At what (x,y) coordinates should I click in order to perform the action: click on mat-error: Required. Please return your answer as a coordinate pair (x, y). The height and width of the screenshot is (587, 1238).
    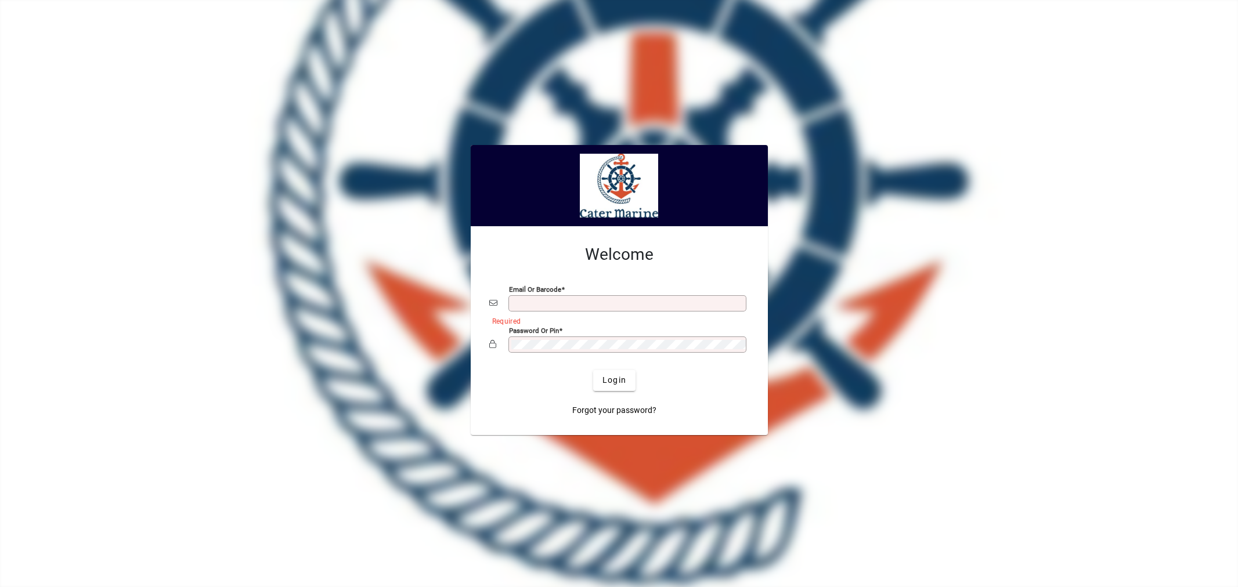
    Looking at the image, I should click on (616, 320).